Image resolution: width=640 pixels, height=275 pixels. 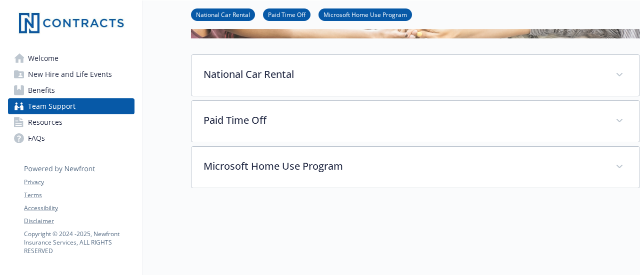 I want to click on span: Welcome, so click(x=43, y=58).